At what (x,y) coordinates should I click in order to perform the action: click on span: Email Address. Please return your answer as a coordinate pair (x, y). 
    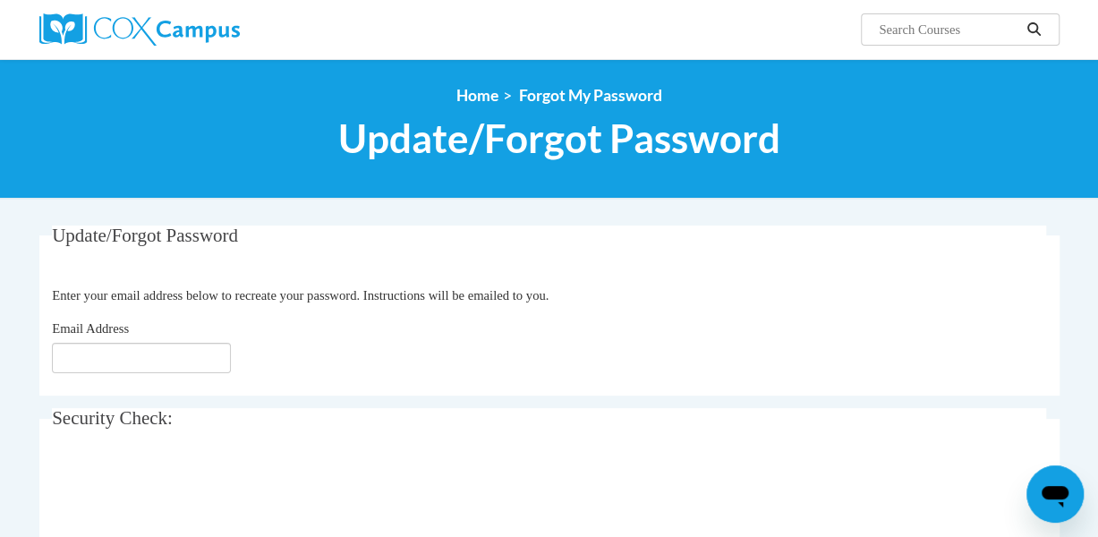
    Looking at the image, I should click on (90, 328).